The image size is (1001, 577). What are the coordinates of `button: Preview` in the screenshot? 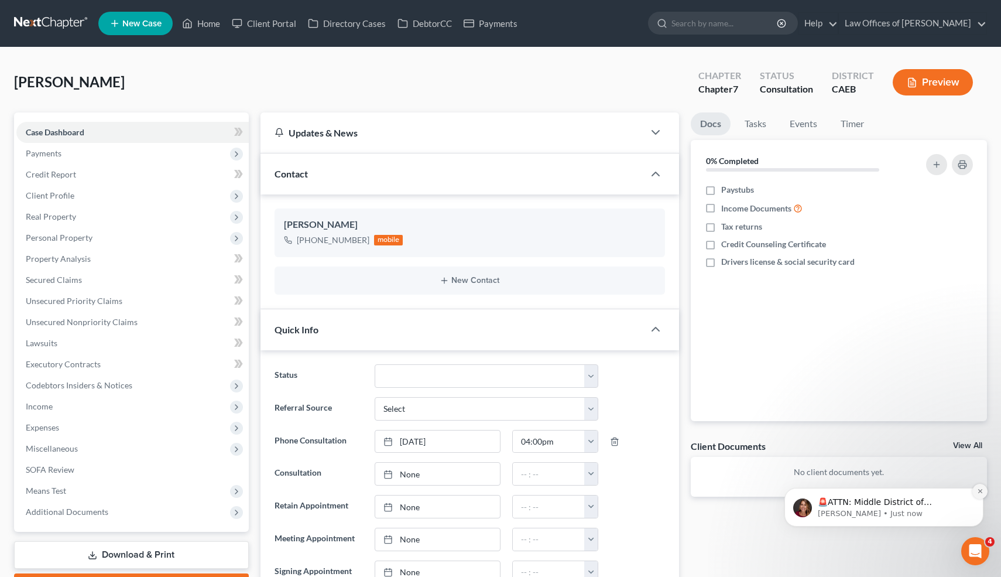 It's located at (933, 82).